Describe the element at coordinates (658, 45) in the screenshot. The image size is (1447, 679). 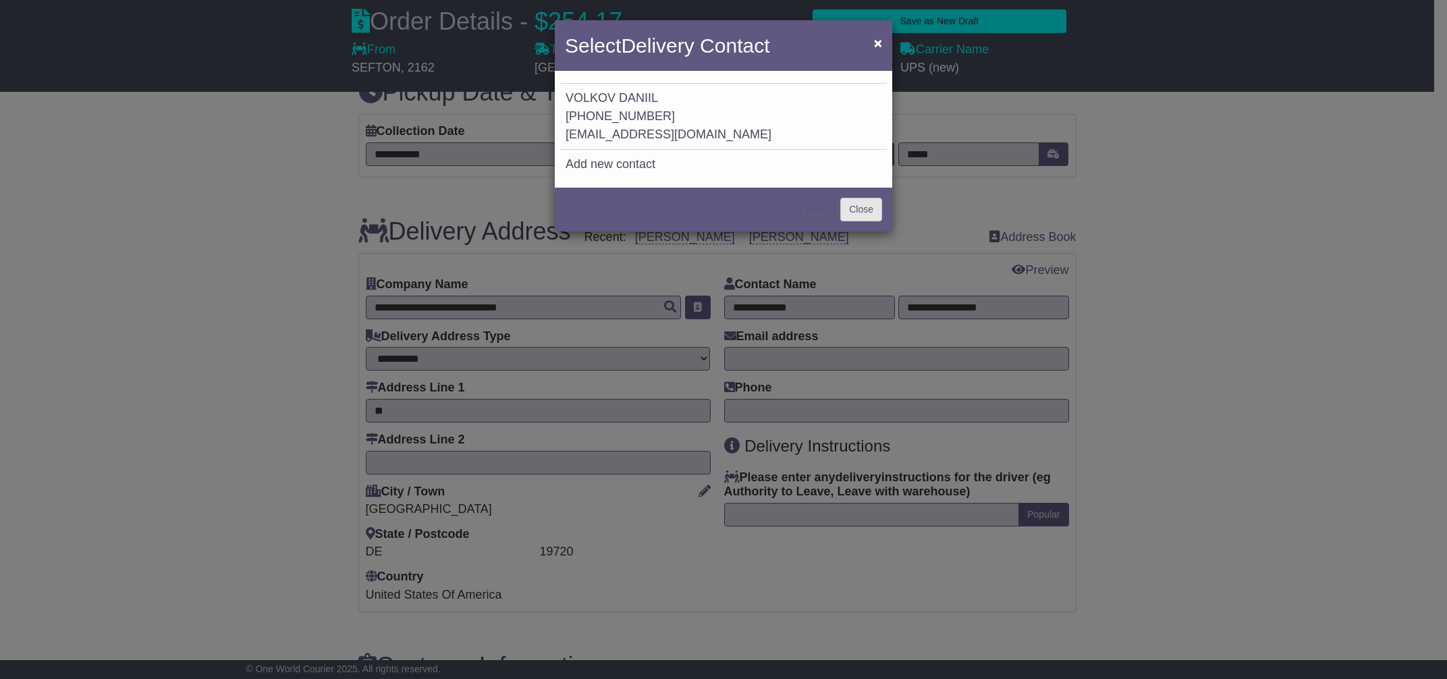
I see `span: Delivery` at that location.